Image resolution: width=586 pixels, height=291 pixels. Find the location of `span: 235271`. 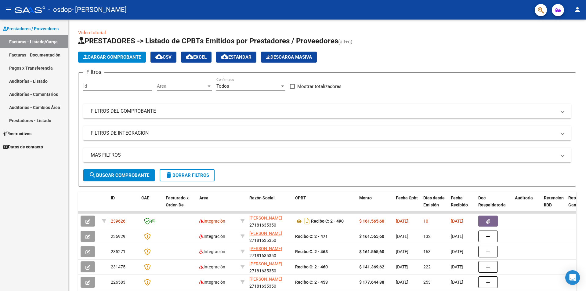

span: 235271 is located at coordinates (118, 251).